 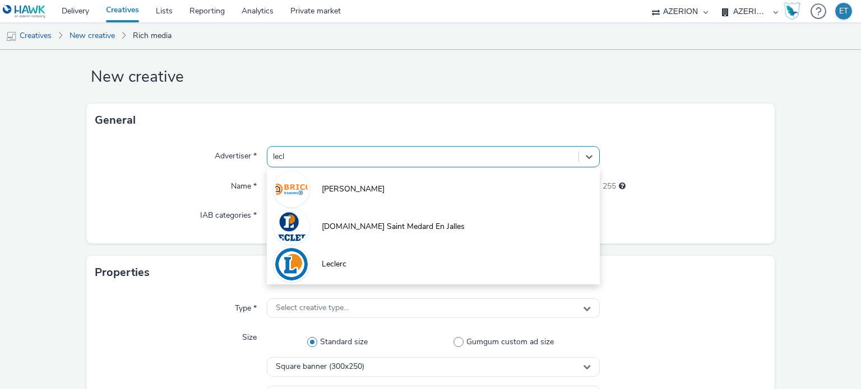 I want to click on img: mobile, so click(x=11, y=36).